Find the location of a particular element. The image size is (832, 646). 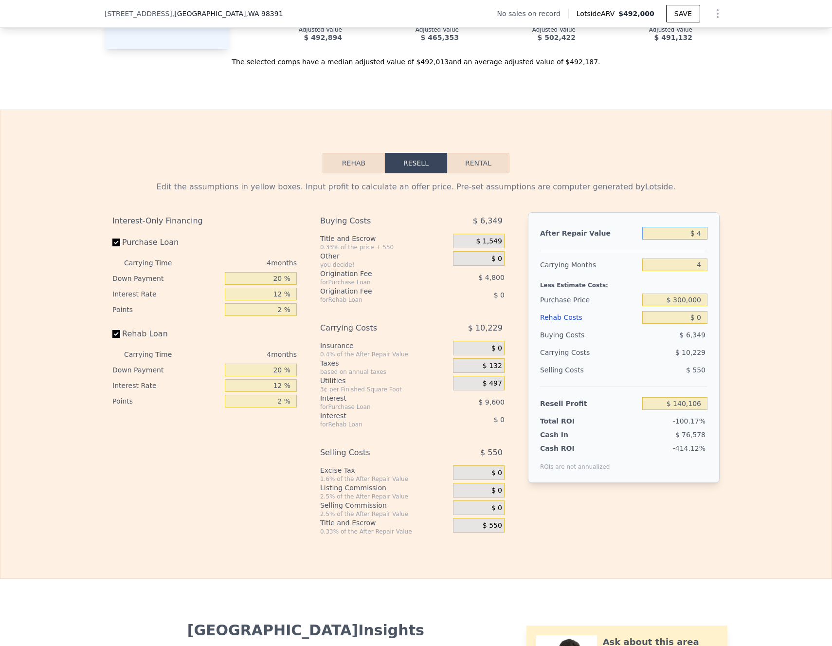

div: Utilities is located at coordinates (385, 381).